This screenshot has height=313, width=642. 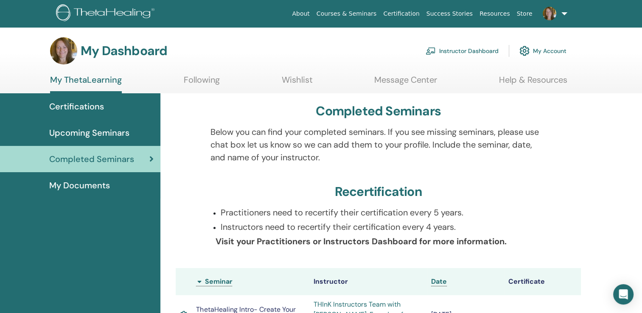 I want to click on span: Completed Seminars, so click(x=92, y=159).